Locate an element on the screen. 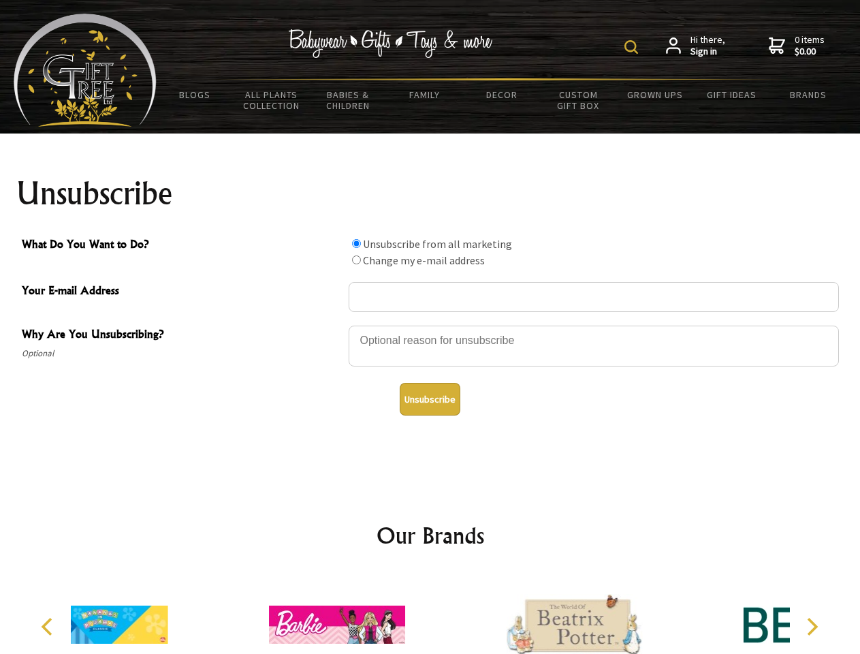 Image resolution: width=860 pixels, height=654 pixels. a: 0 items$0.00 is located at coordinates (797, 46).